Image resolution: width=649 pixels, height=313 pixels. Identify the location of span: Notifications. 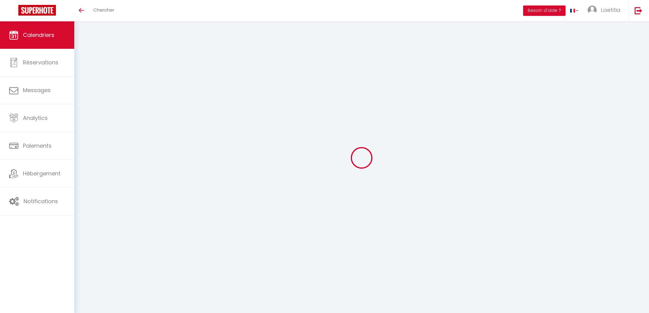
(41, 201).